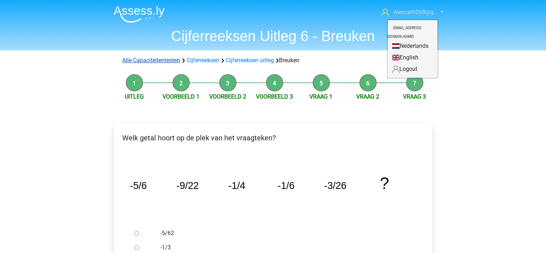 The width and height of the screenshot is (546, 253). What do you see at coordinates (415, 96) in the screenshot?
I see `a: Vraag 3` at bounding box center [415, 96].